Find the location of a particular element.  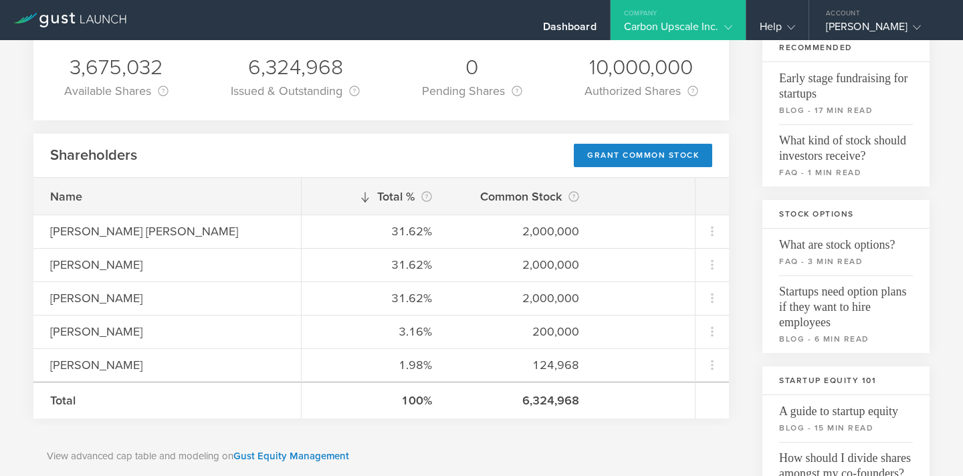

div: 3.16% is located at coordinates (375, 332).